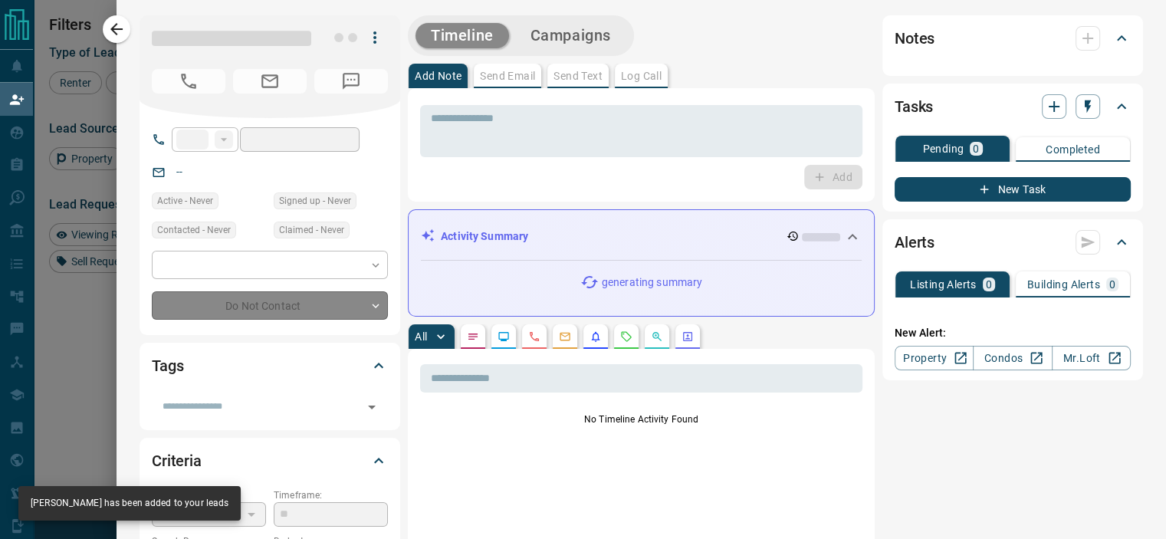 The width and height of the screenshot is (1166, 539). What do you see at coordinates (943, 149) in the screenshot?
I see `p: Pending` at bounding box center [943, 149].